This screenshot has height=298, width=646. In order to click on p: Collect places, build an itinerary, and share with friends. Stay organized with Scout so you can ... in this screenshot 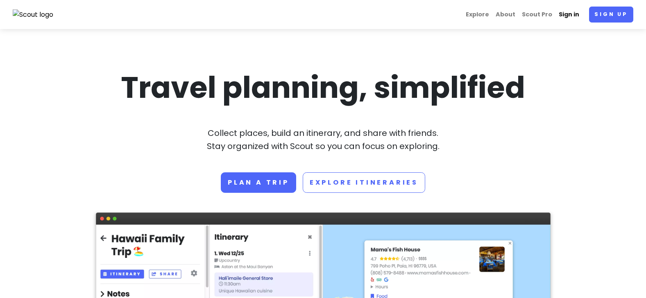, I will do `click(323, 140)`.